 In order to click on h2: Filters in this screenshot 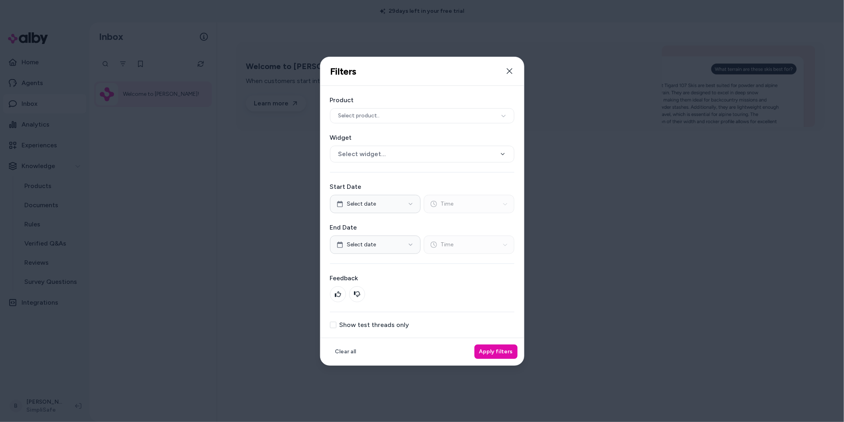, I will do `click(343, 71)`.